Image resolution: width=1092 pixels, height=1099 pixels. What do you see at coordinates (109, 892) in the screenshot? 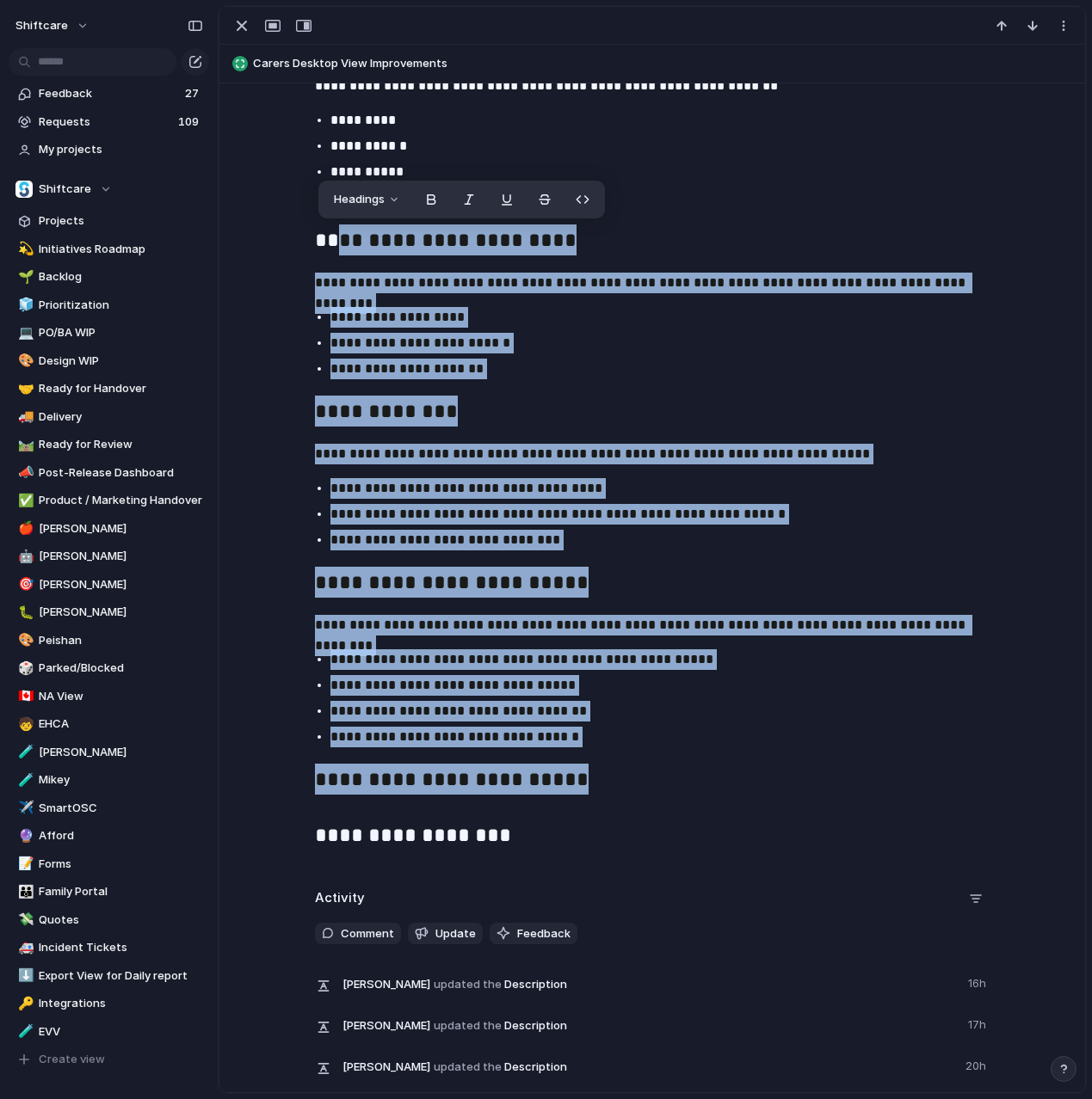
I see `a: 👪Family Portal` at bounding box center [109, 892].